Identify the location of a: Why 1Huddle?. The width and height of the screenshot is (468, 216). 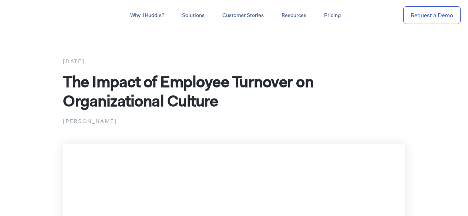
(147, 16).